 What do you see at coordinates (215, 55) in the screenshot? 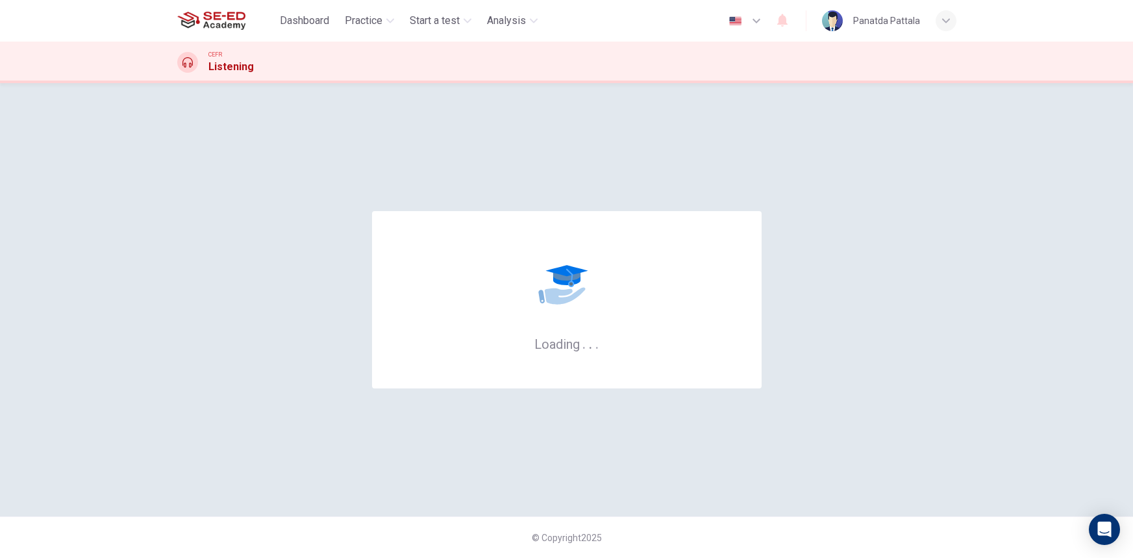
I see `span: CEFR` at bounding box center [215, 55].